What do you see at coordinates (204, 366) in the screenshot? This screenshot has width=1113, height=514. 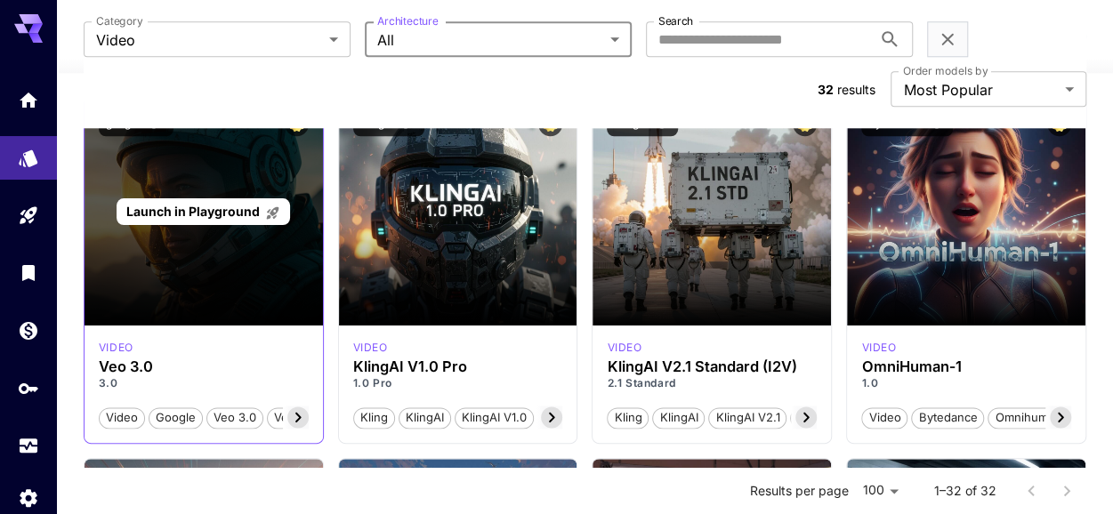 I see `div: Veo 3.0` at bounding box center [204, 366].